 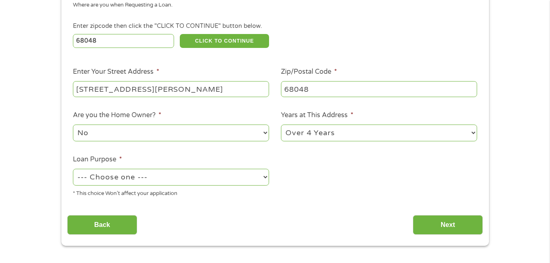 I want to click on input: Enter Zipcode (e.g 01510), so click(x=123, y=41).